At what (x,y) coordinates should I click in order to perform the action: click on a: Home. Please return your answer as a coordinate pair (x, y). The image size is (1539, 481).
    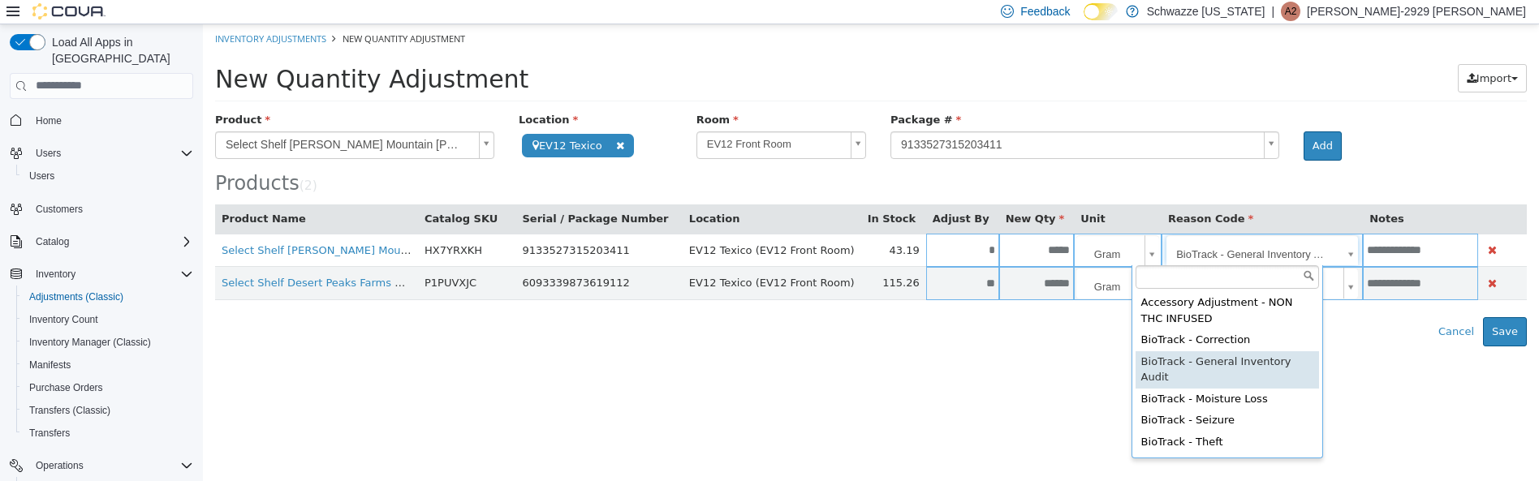
    Looking at the image, I should click on (49, 121).